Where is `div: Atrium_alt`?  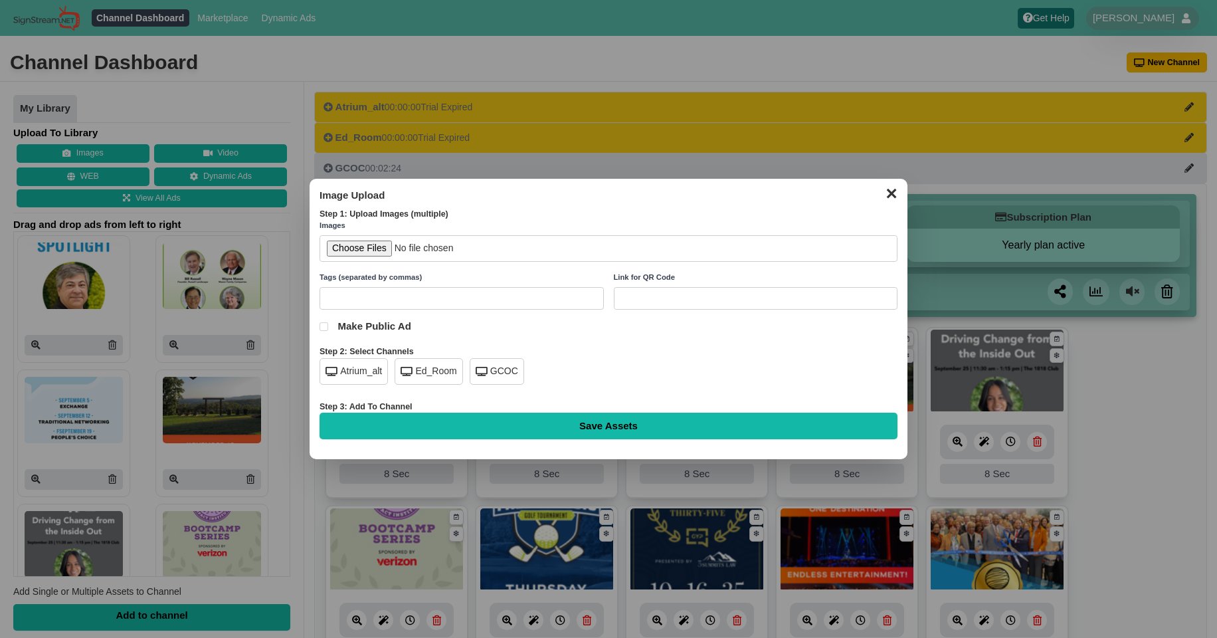
div: Atrium_alt is located at coordinates (353, 371).